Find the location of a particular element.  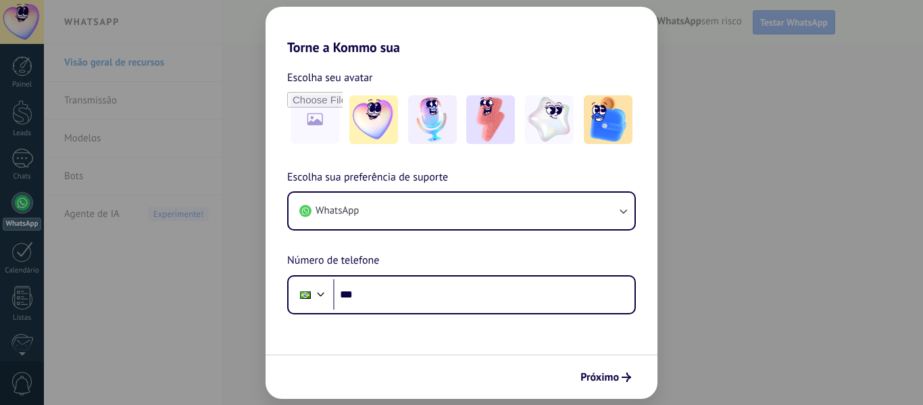

span: Escolha sua preferência de suporte is located at coordinates (368, 178).